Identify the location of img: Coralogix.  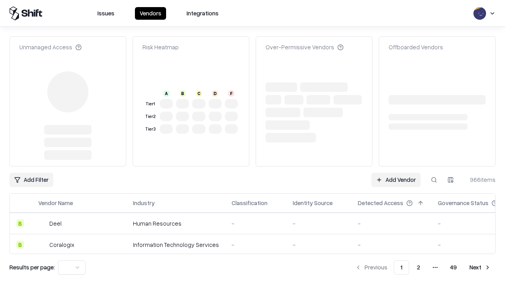
(42, 245).